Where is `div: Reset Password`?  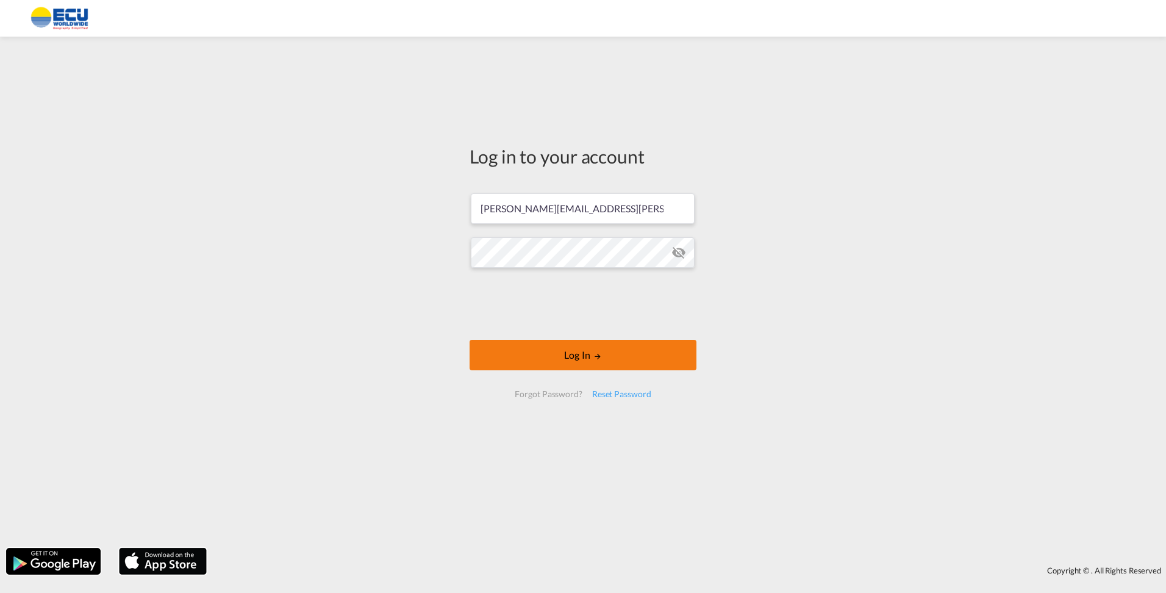 div: Reset Password is located at coordinates (622, 394).